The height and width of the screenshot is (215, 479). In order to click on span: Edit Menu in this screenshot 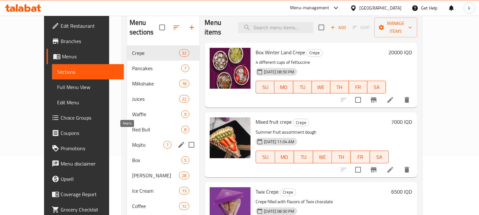, I will do `click(88, 103)`.